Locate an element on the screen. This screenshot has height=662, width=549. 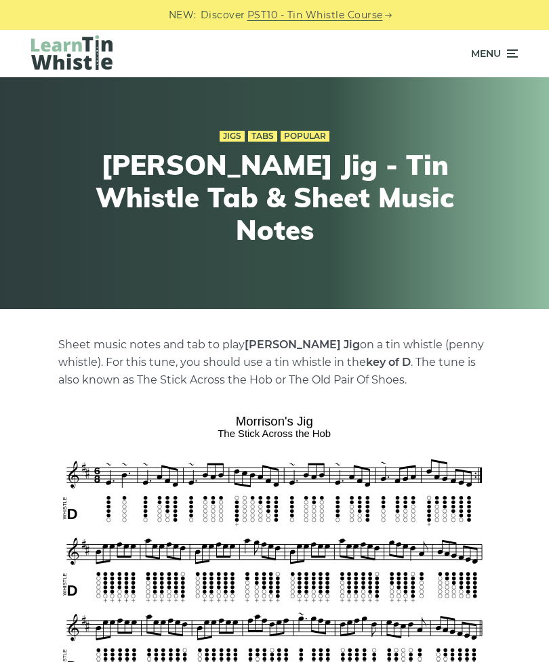
a: Popular is located at coordinates (305, 136).